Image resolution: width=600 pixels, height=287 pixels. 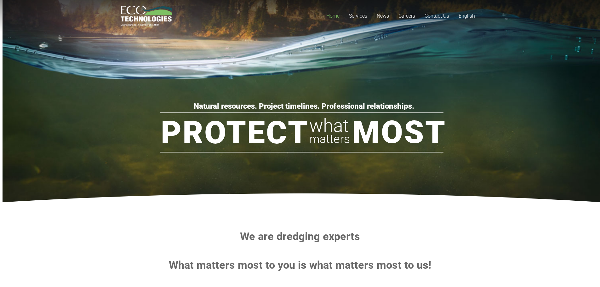 I want to click on a: logo_EcoTech_ASDR_RGB, so click(x=146, y=16).